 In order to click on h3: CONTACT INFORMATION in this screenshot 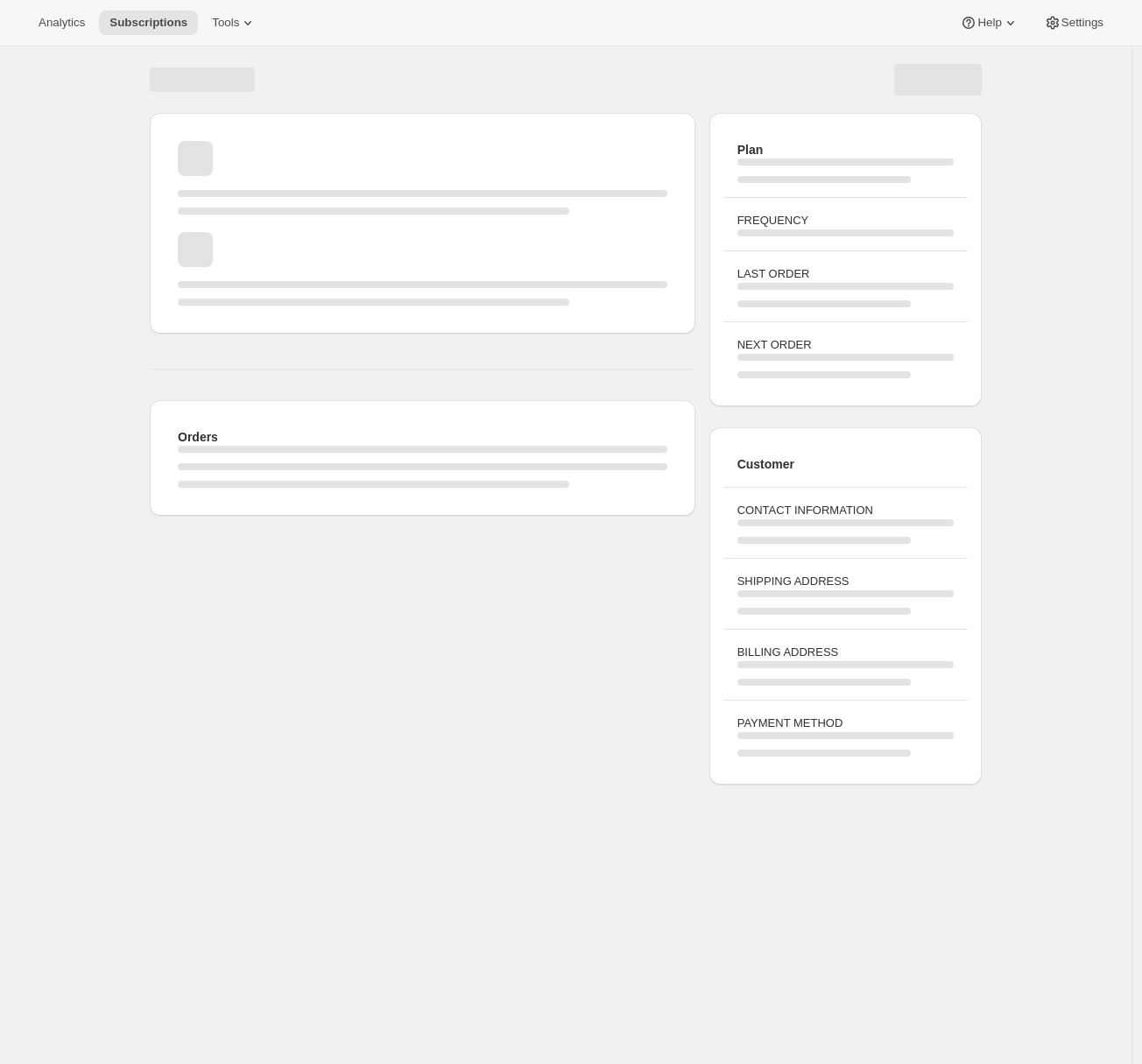, I will do `click(845, 511)`.